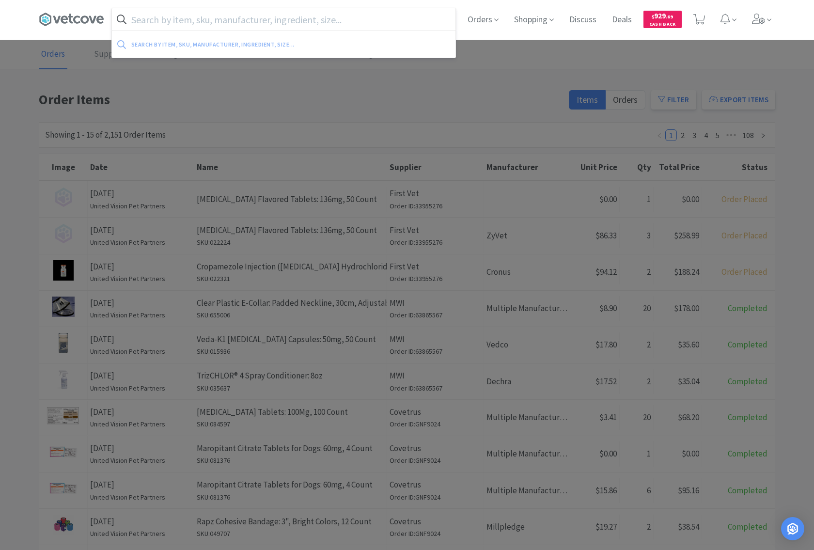  I want to click on a: Deals, so click(622, 20).